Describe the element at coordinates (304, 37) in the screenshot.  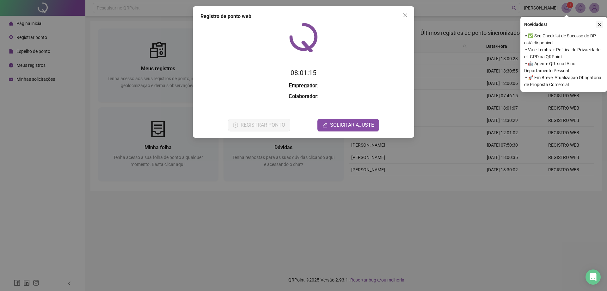
I see `img: QRPoint` at that location.